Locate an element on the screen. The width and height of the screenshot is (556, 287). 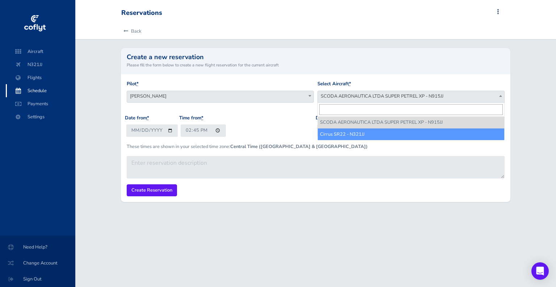
span: Aircraft is located at coordinates (41, 51).